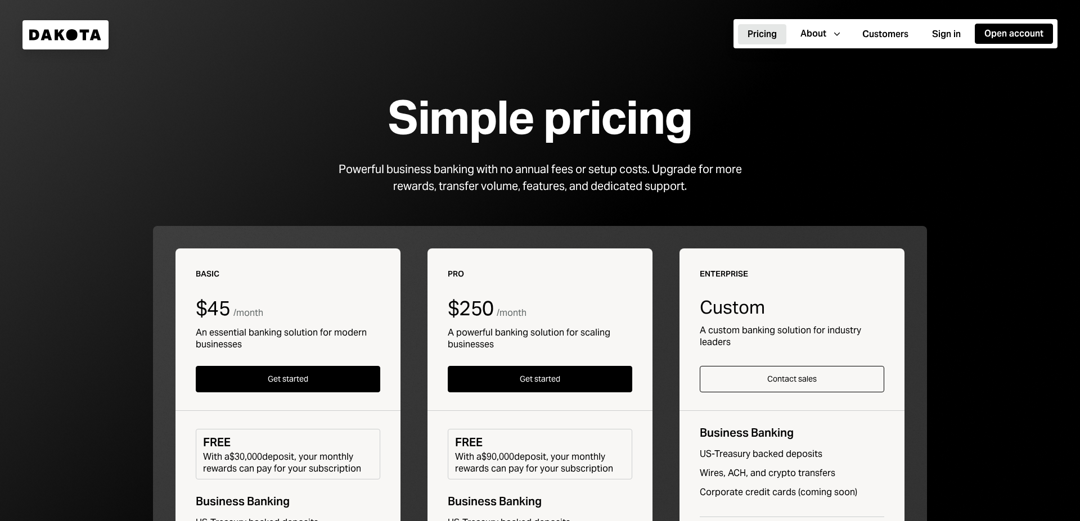  What do you see at coordinates (792, 336) in the screenshot?
I see `div: A custom banking solution for industry leaders` at bounding box center [792, 336].